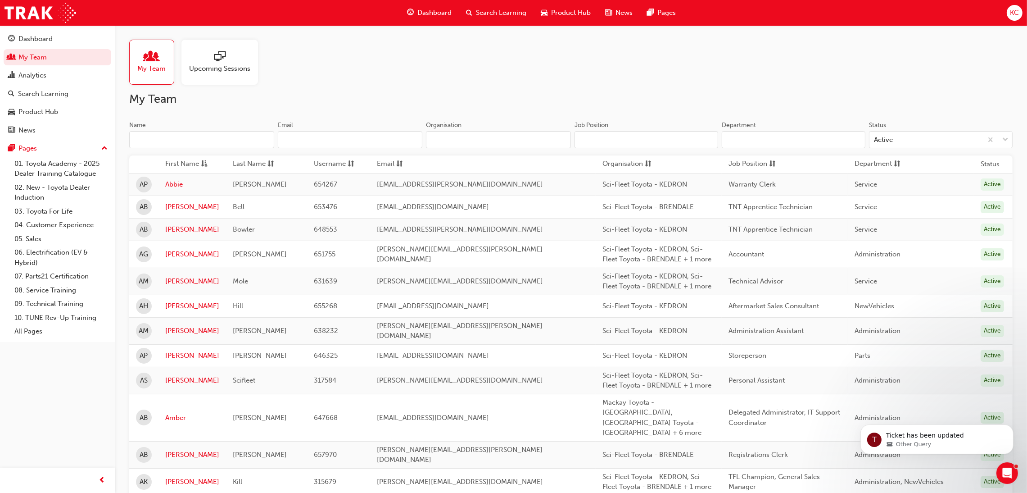 This screenshot has height=493, width=1027. What do you see at coordinates (666, 13) in the screenshot?
I see `span: Pages` at bounding box center [666, 13].